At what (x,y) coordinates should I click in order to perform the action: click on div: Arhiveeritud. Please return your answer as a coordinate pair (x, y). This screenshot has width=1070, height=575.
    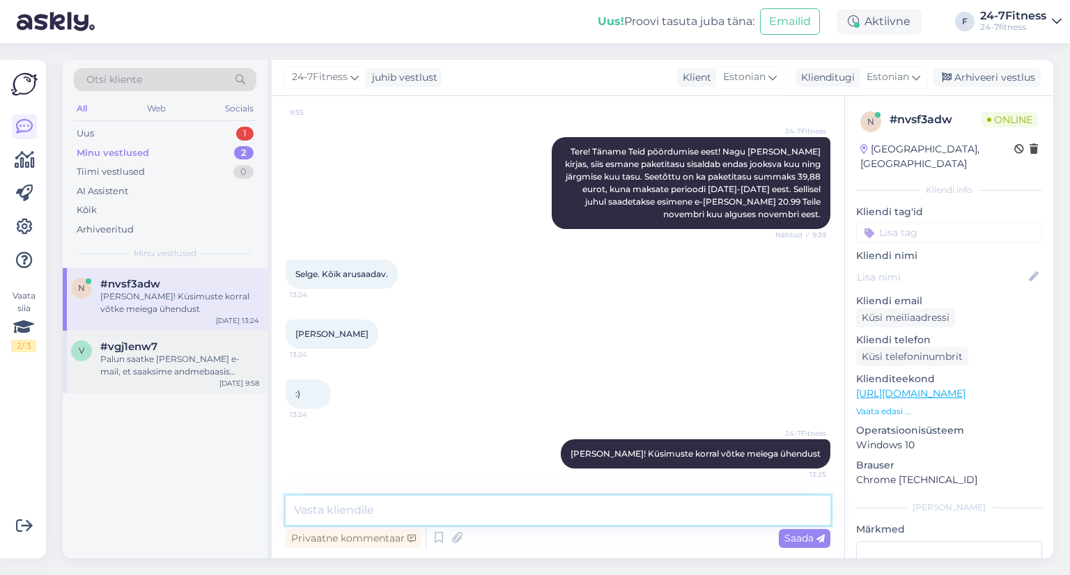
    Looking at the image, I should click on (105, 230).